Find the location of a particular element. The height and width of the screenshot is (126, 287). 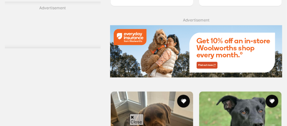

div: Advertisement is located at coordinates (53, 25).